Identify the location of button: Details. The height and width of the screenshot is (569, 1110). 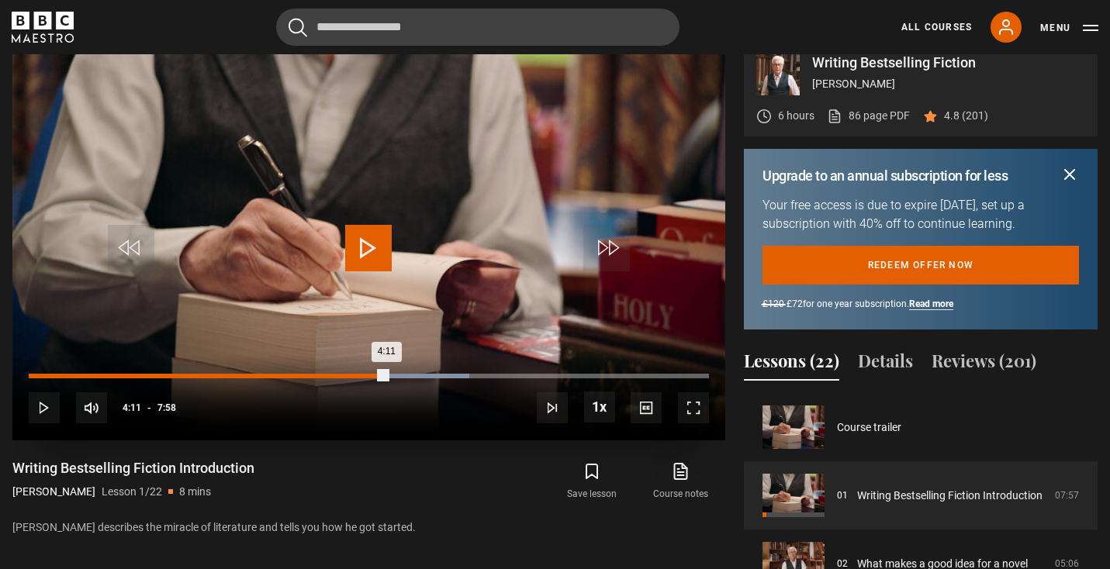
(885, 365).